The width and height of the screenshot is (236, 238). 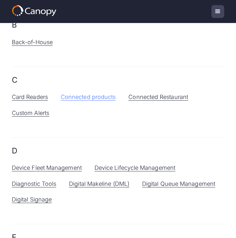 What do you see at coordinates (34, 184) in the screenshot?
I see `a: Diagnostic Tools` at bounding box center [34, 184].